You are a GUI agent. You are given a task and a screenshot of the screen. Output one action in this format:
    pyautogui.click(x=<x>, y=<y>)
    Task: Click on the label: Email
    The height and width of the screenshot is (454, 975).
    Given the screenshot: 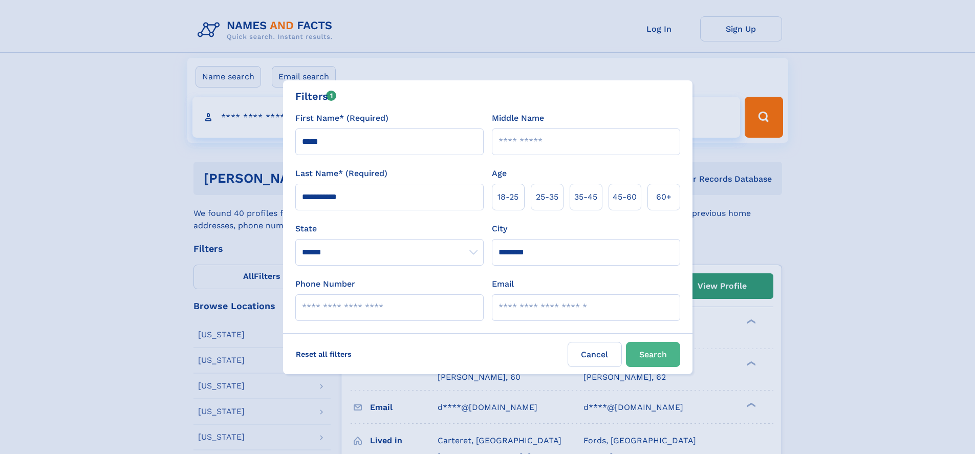 What is the action you would take?
    pyautogui.click(x=503, y=284)
    